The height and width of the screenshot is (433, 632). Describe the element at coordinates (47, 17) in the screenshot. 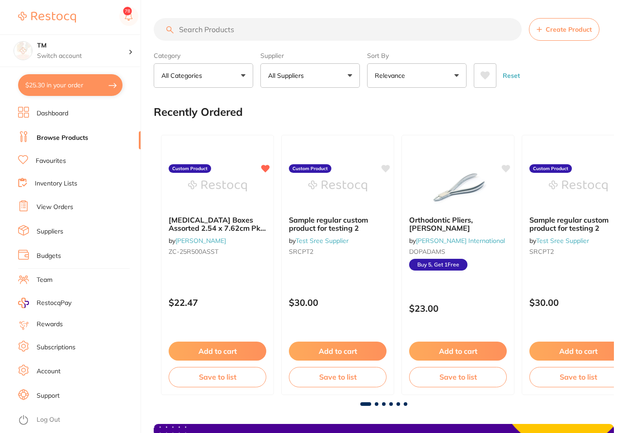

I see `a: Restocq Logo` at that location.